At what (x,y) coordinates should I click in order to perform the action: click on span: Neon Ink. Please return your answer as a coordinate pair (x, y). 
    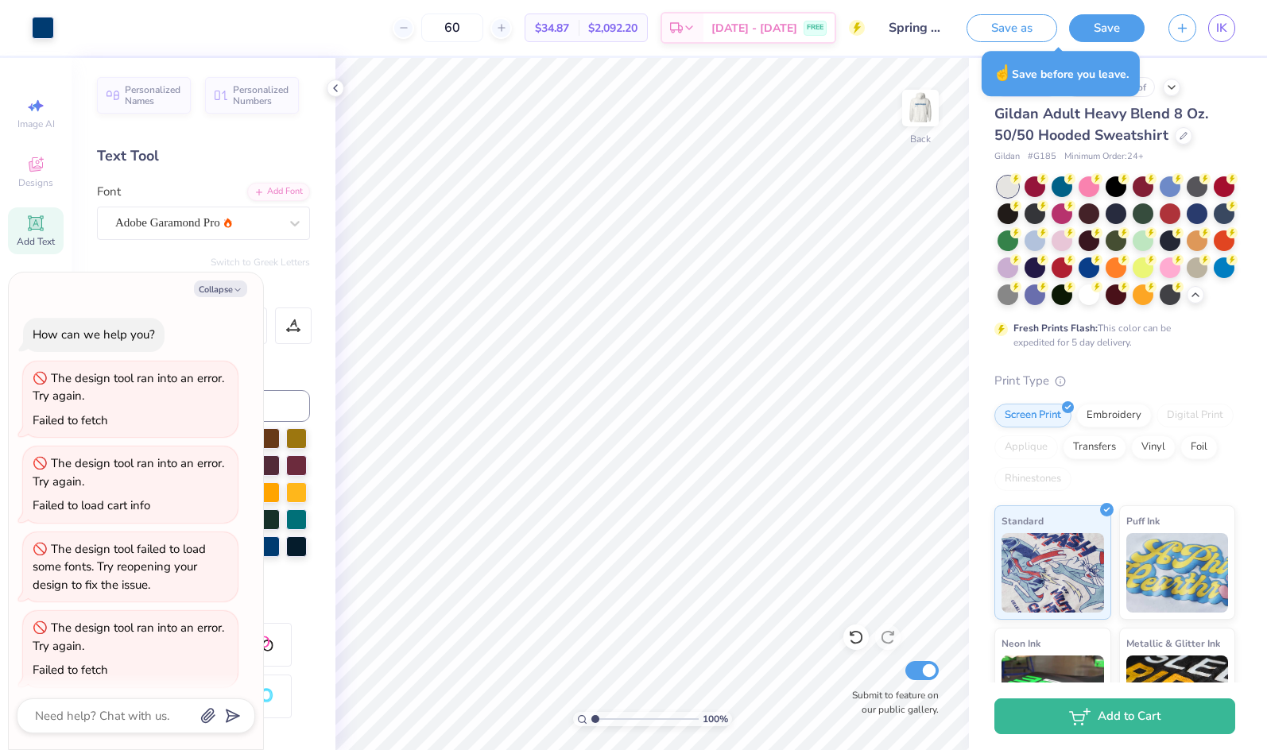
    Looking at the image, I should click on (1020, 643).